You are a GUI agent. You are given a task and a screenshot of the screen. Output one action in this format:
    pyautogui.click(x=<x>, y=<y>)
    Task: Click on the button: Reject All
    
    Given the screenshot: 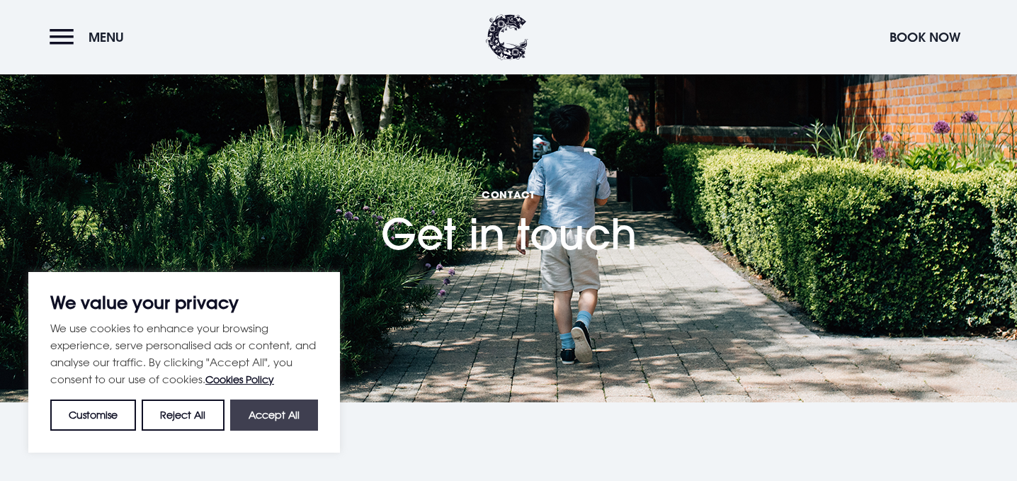 What is the action you would take?
    pyautogui.click(x=183, y=415)
    